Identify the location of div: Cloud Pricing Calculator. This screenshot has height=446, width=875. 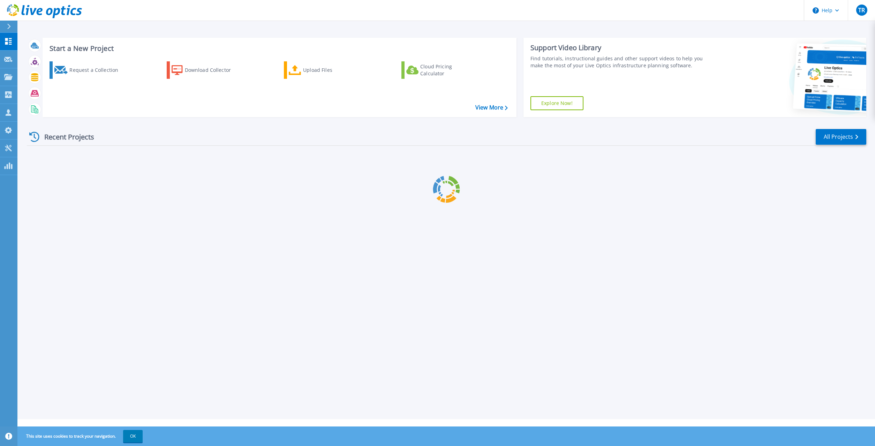
(448, 70).